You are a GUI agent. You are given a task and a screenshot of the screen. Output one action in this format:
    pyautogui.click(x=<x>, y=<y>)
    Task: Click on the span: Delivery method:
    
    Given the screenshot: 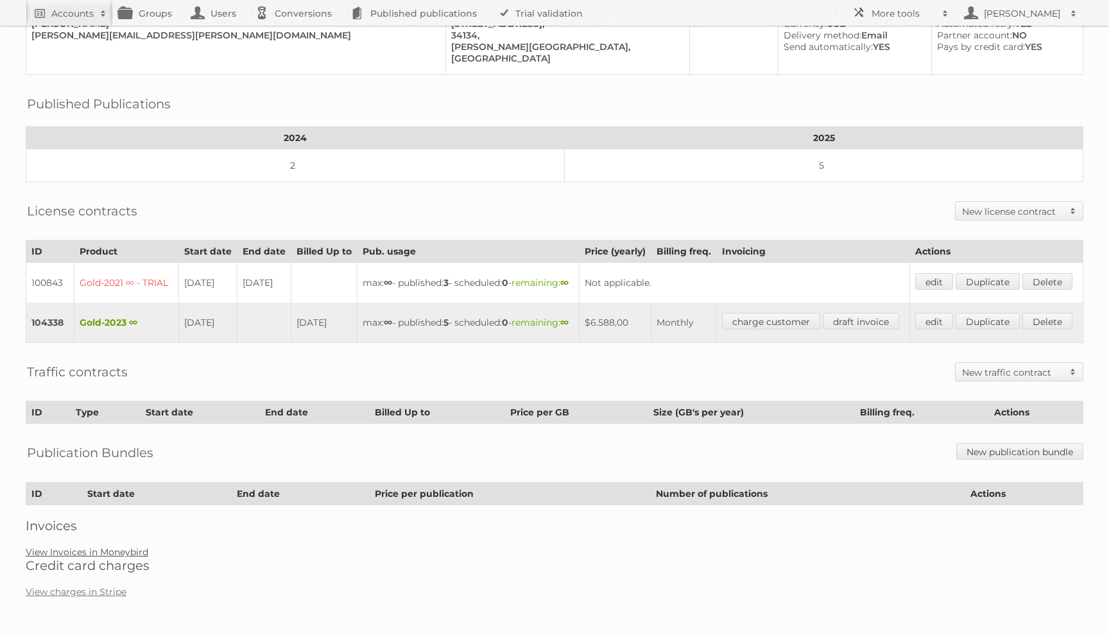 What is the action you would take?
    pyautogui.click(x=822, y=35)
    